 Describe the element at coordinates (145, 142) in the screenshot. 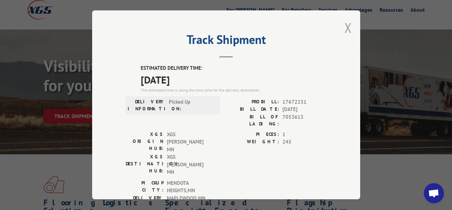

I see `label: XGS ORIGIN HUB:` at that location.